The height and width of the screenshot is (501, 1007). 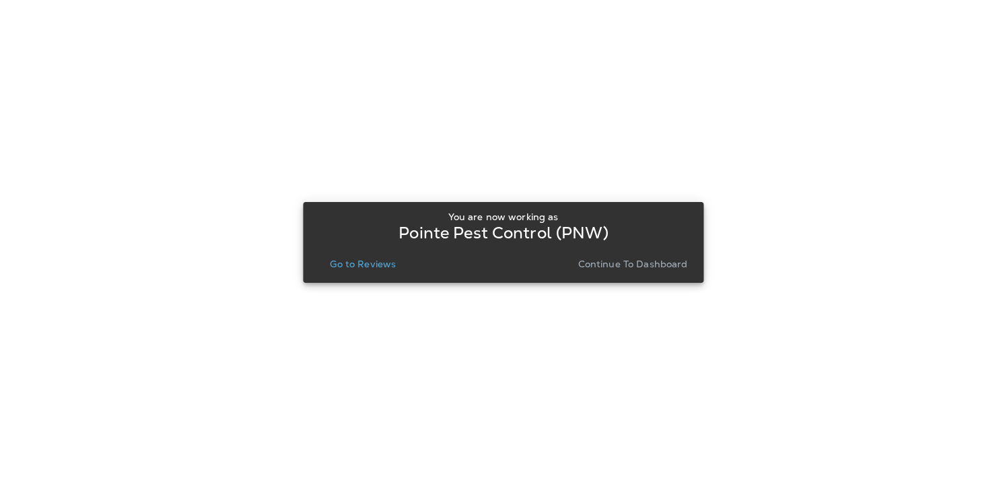 I want to click on p: Go to Reviews, so click(x=363, y=264).